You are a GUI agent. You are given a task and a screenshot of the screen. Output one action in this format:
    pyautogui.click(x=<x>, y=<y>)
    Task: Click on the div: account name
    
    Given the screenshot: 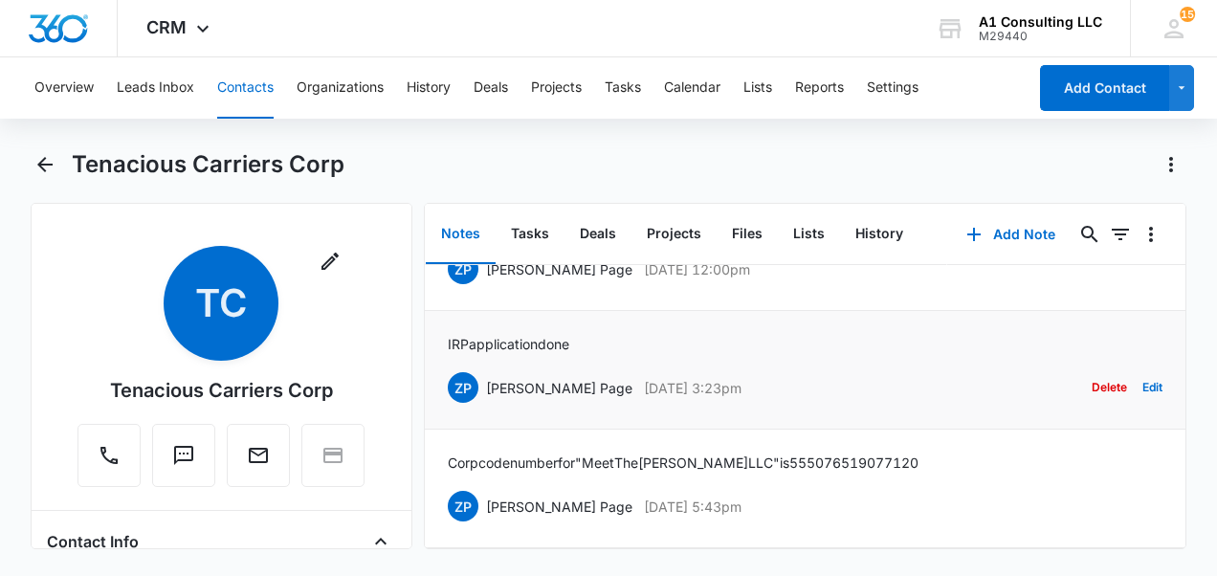 What is the action you would take?
    pyautogui.click(x=1040, y=22)
    